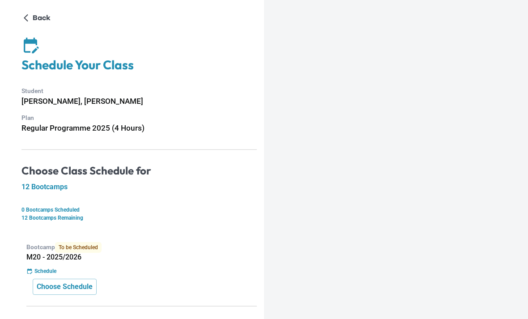 The image size is (528, 319). Describe the element at coordinates (141, 248) in the screenshot. I see `p: Bootcamp` at that location.